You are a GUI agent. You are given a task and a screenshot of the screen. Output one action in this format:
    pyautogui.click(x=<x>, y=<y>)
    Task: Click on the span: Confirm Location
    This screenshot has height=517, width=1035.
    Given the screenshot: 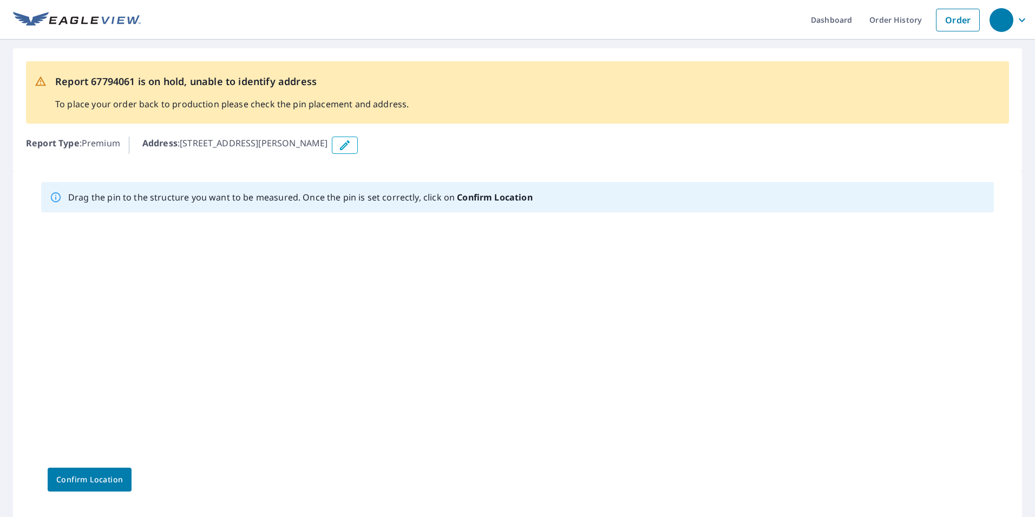 What is the action you would take?
    pyautogui.click(x=89, y=479)
    